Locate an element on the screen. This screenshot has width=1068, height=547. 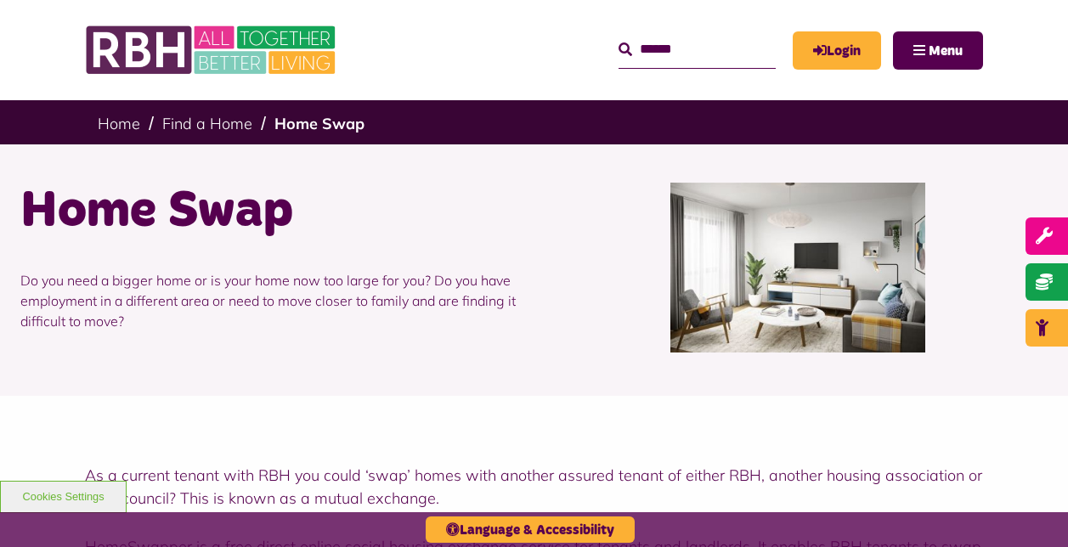
p: As a current tenant with RBH you could ‘swap’ homes with another assured tenant of either RBH, an... is located at coordinates (533, 487).